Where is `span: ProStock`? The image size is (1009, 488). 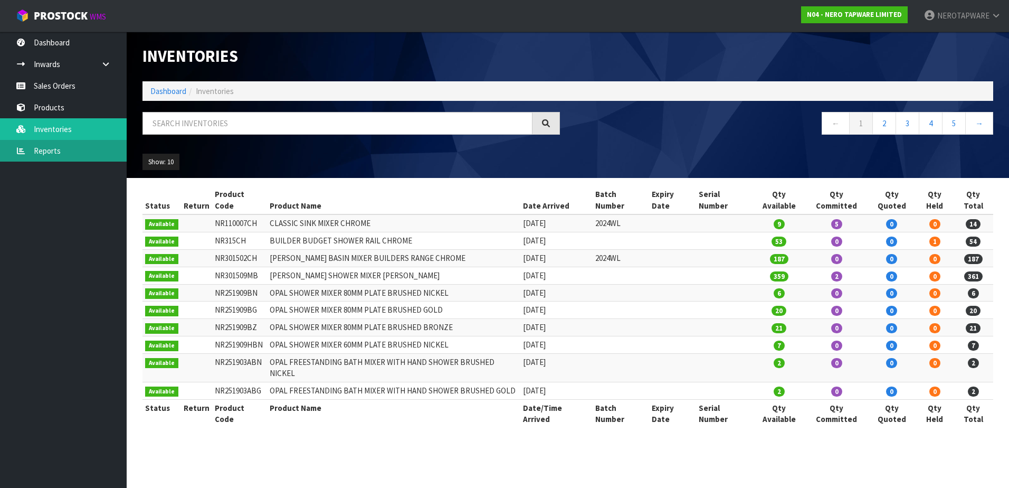
span: ProStock is located at coordinates (61, 16).